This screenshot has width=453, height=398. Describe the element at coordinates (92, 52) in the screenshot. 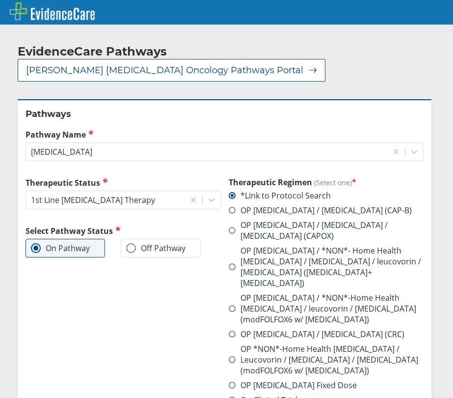

I see `h2: EvidenceCare Pathways` at that location.